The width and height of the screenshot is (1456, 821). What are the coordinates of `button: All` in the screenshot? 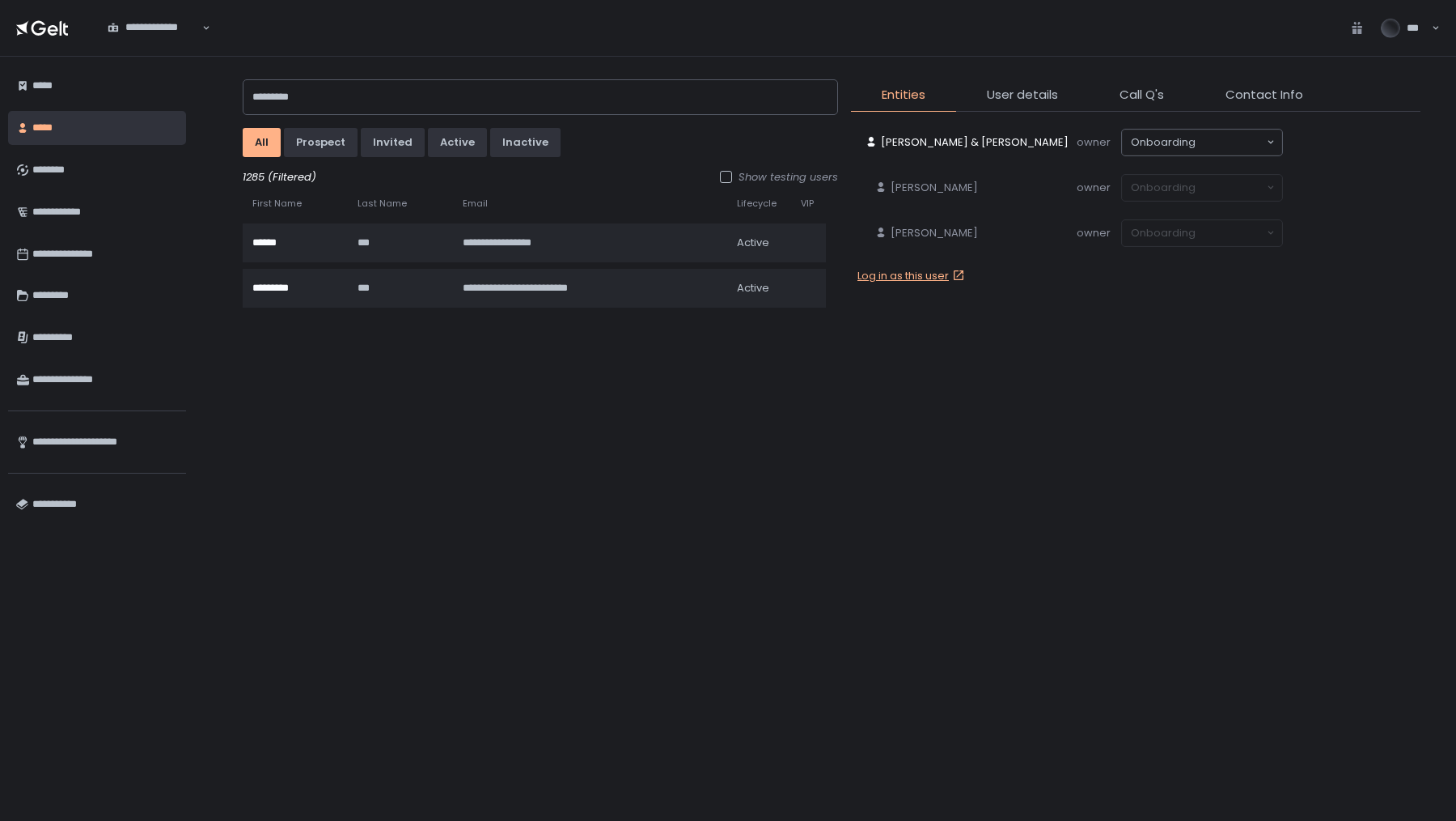 It's located at (262, 142).